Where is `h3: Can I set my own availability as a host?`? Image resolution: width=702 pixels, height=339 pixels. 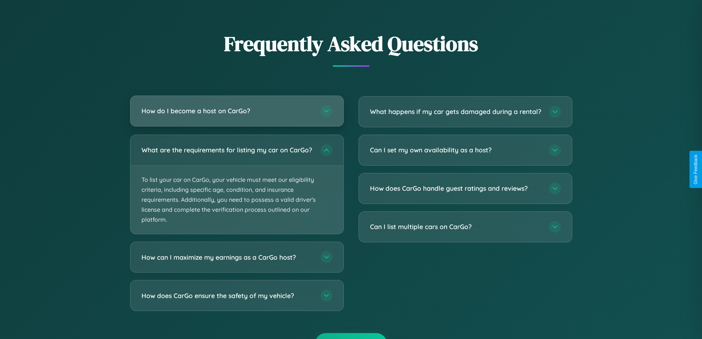 h3: Can I set my own availability as a host? is located at coordinates (456, 150).